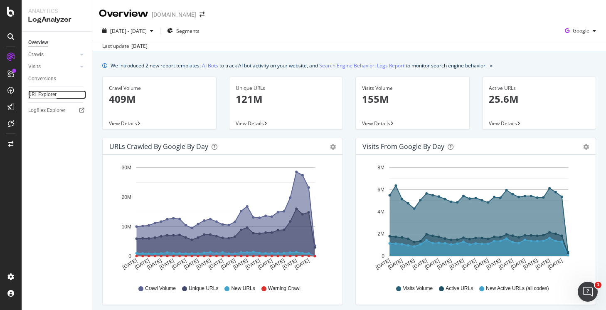 This screenshot has width=606, height=310. What do you see at coordinates (580, 31) in the screenshot?
I see `button: Google` at bounding box center [580, 31].